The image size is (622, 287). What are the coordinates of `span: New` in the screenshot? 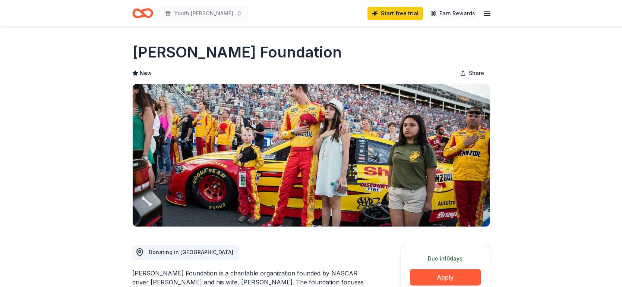 It's located at (146, 73).